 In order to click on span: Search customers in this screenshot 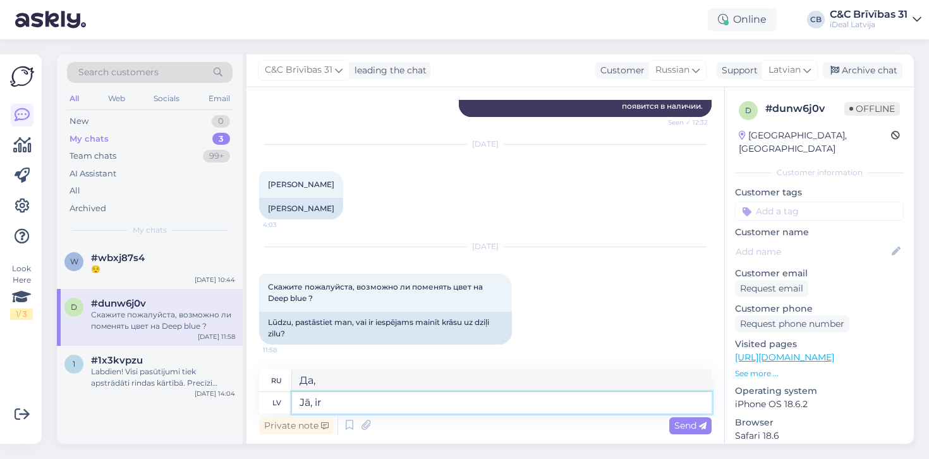, I will do `click(118, 72)`.